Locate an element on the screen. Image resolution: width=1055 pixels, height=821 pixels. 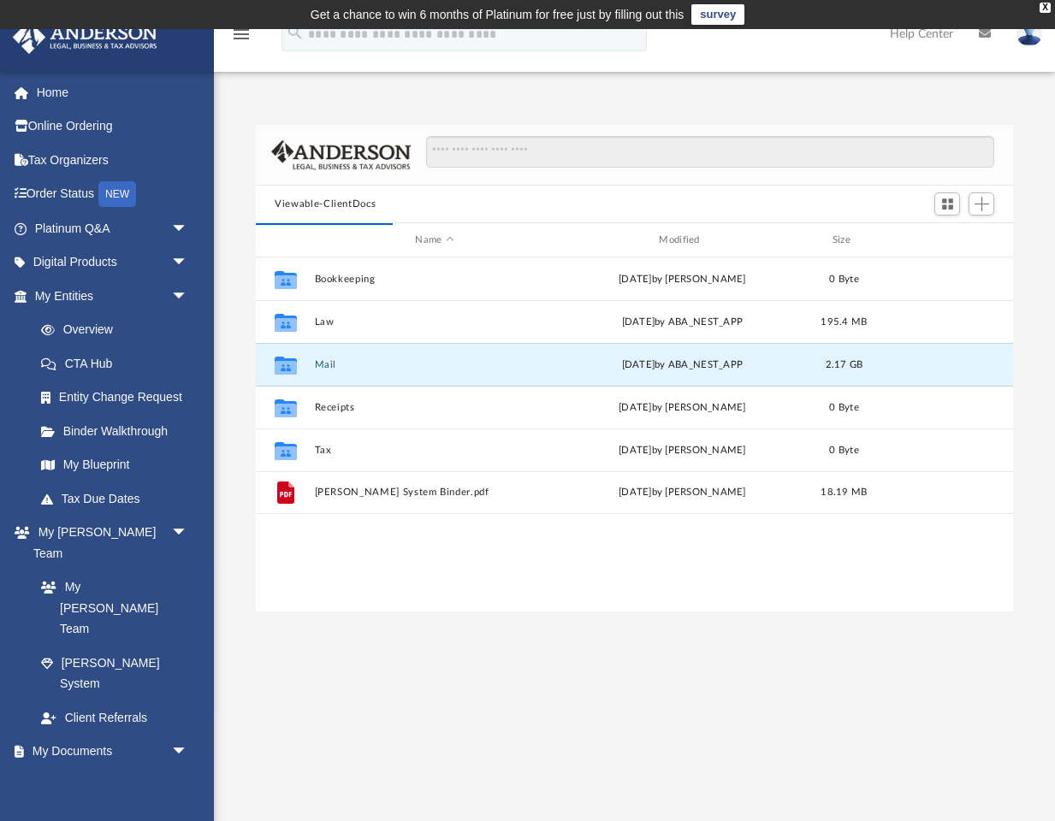
div: Size is located at coordinates (845, 240).